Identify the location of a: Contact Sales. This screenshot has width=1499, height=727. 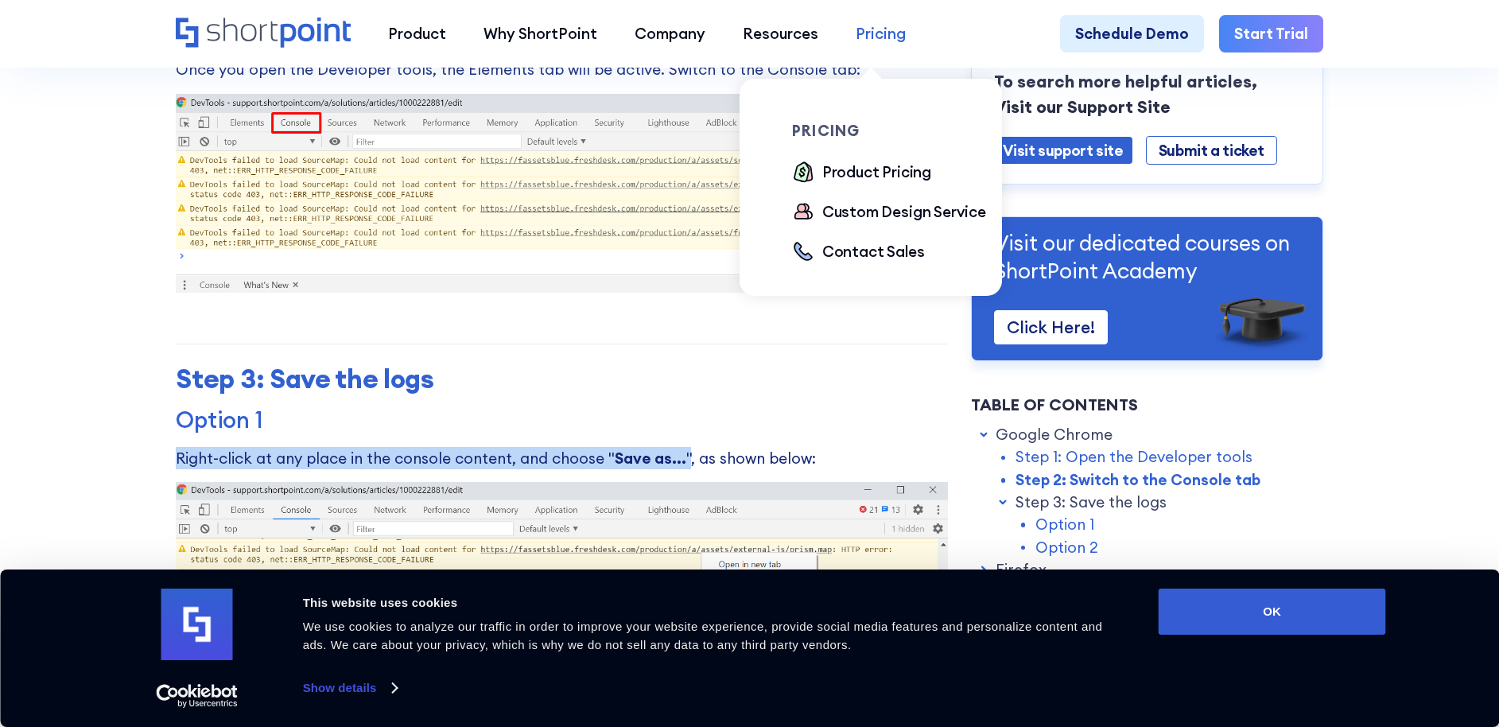
(858, 252).